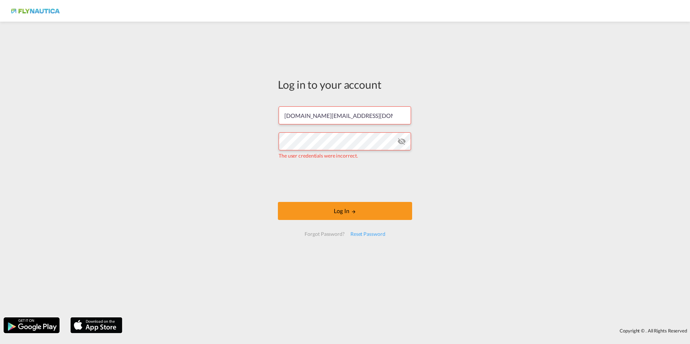  I want to click on input: Enter email/phone number, so click(344, 115).